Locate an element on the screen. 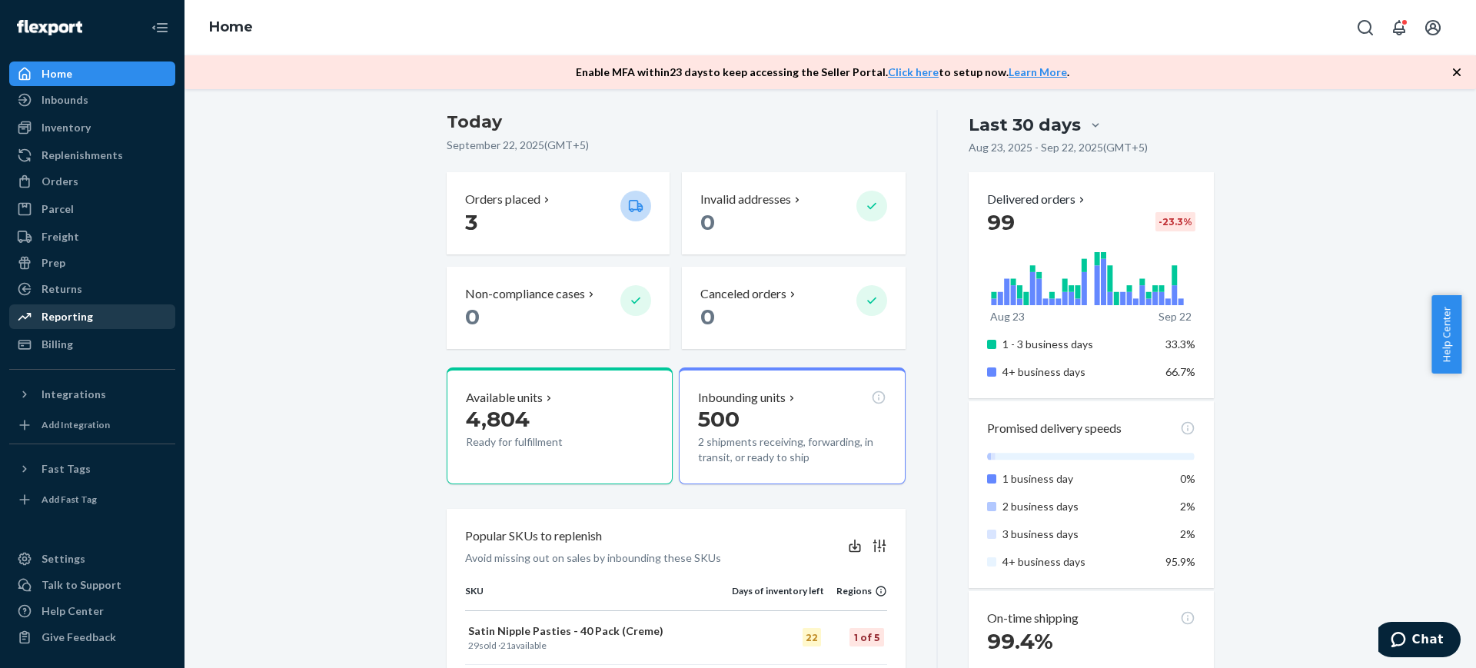  div: 22 is located at coordinates (812, 637).